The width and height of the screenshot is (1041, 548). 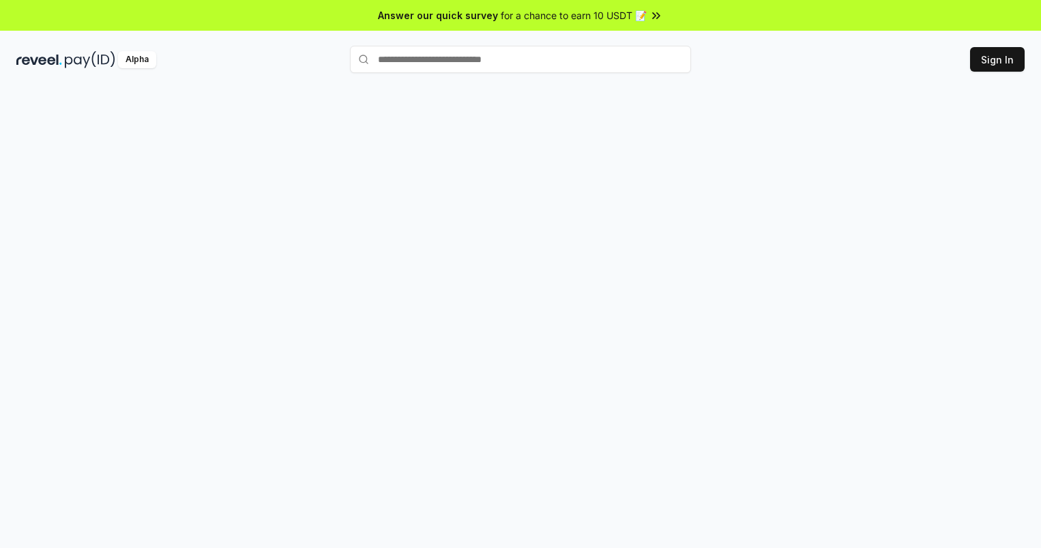 What do you see at coordinates (39, 59) in the screenshot?
I see `img: reveel_dark` at bounding box center [39, 59].